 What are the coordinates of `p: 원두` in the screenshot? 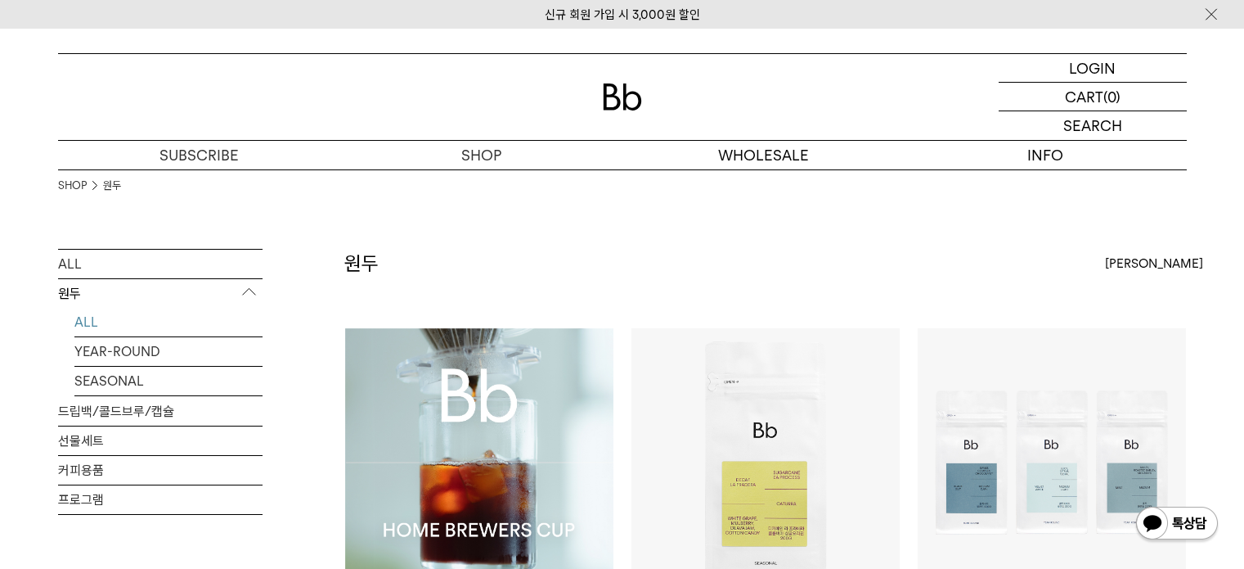 It's located at (160, 294).